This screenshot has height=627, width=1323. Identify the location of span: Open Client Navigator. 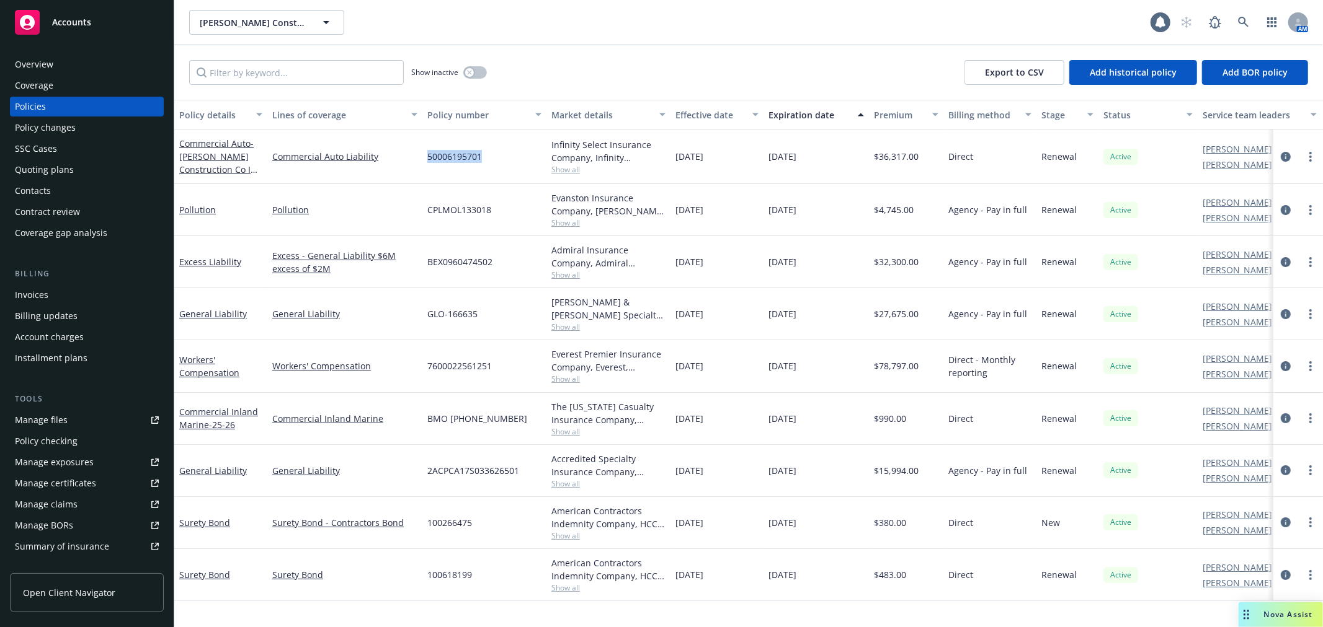
(69, 593).